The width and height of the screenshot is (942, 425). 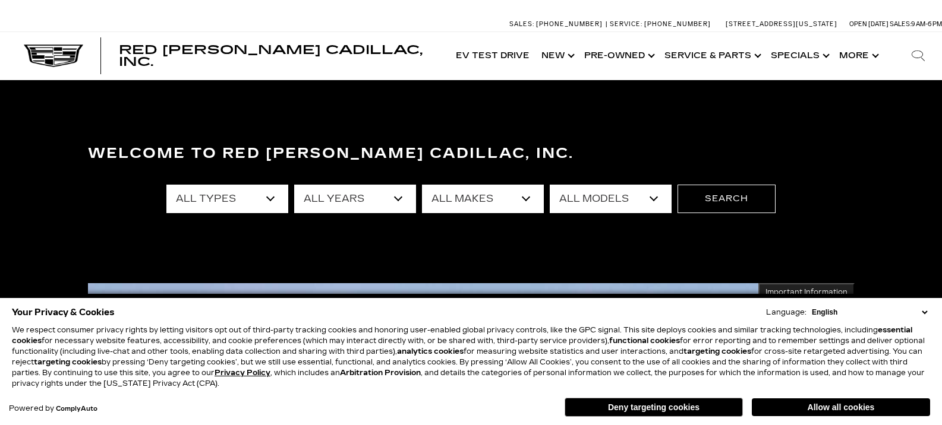 What do you see at coordinates (53, 56) in the screenshot?
I see `img: Cadillac Dark Logo with Cadillac White Text` at bounding box center [53, 56].